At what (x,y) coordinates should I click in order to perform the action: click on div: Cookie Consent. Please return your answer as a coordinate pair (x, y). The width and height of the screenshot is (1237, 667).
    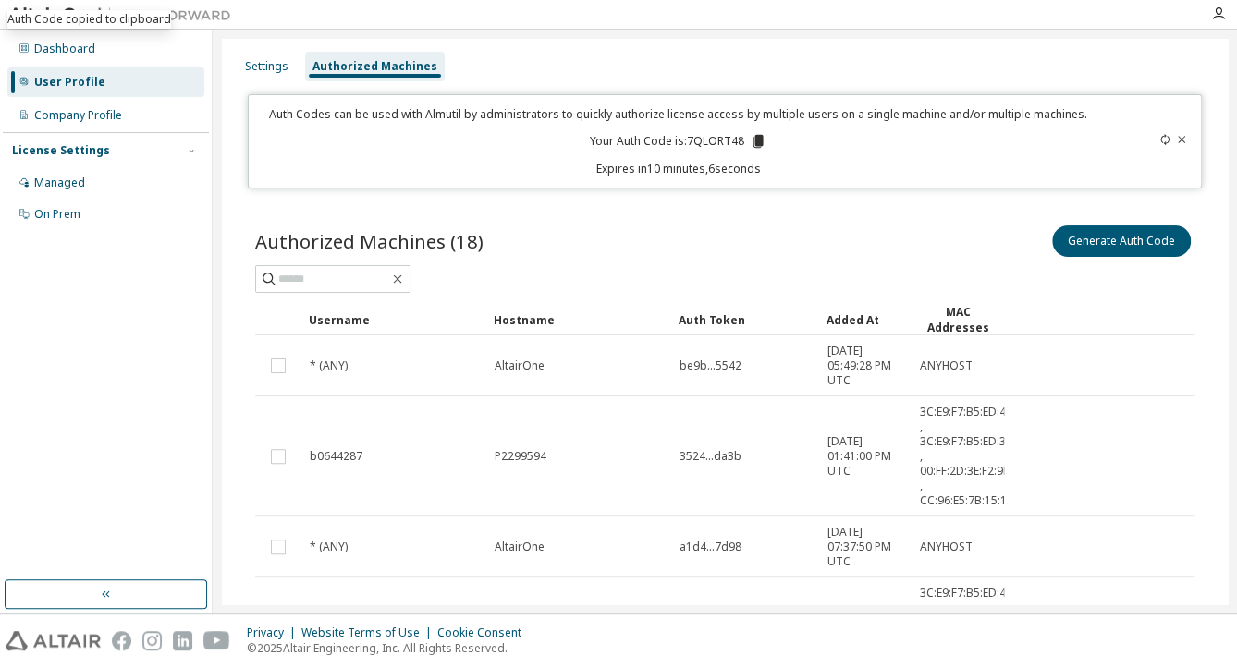
    Looking at the image, I should click on (484, 633).